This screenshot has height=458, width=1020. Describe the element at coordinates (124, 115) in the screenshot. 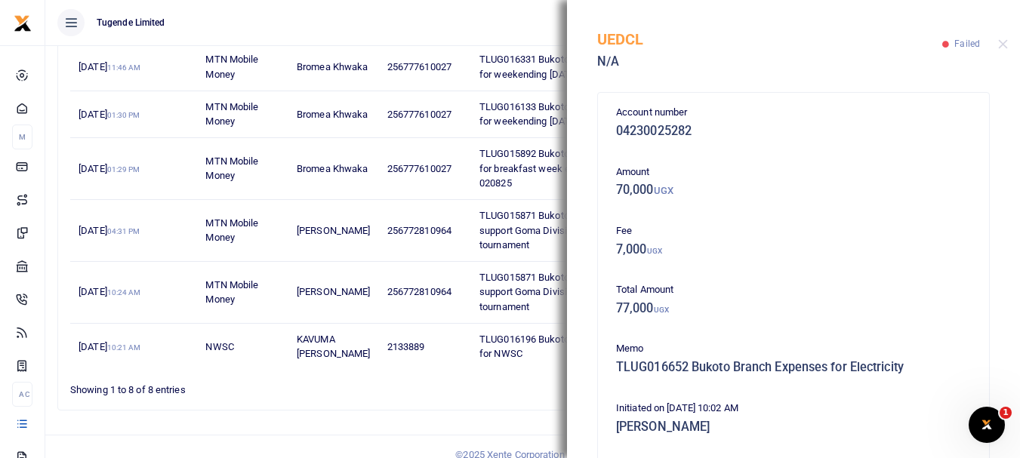

I see `small: 01:30 PM` at that location.